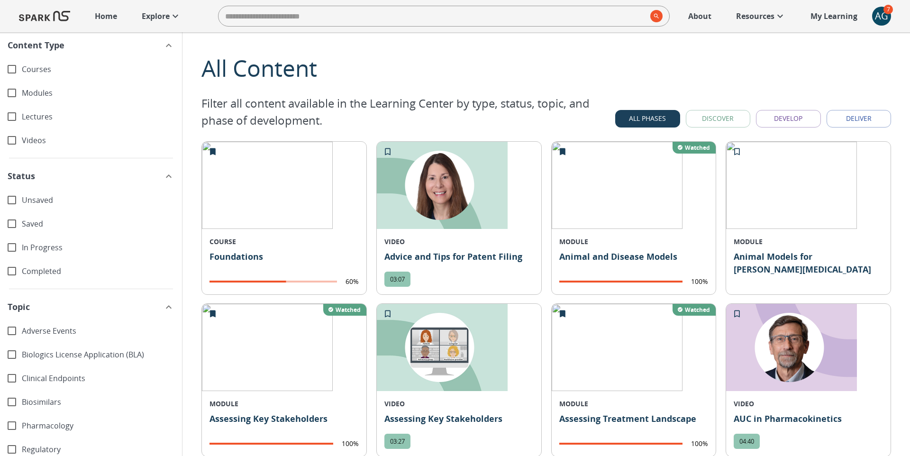  Describe the element at coordinates (267, 185) in the screenshot. I see `img: 82505af8be6144fd89434ac53f473ac6.png` at that location.